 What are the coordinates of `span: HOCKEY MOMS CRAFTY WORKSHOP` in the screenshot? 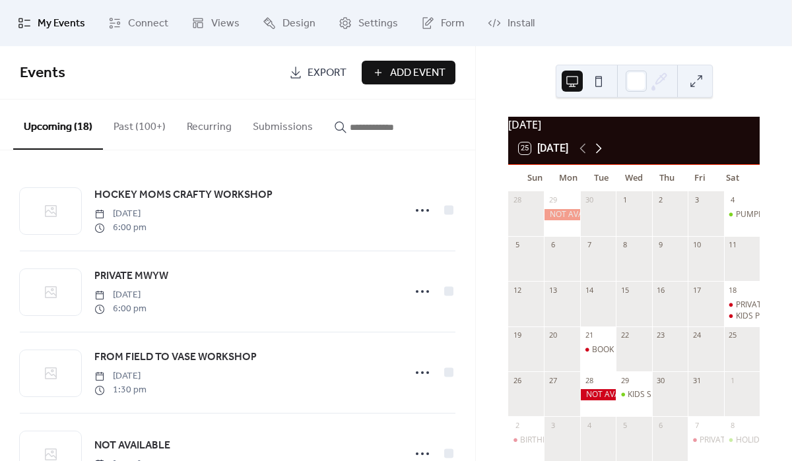 It's located at (183, 195).